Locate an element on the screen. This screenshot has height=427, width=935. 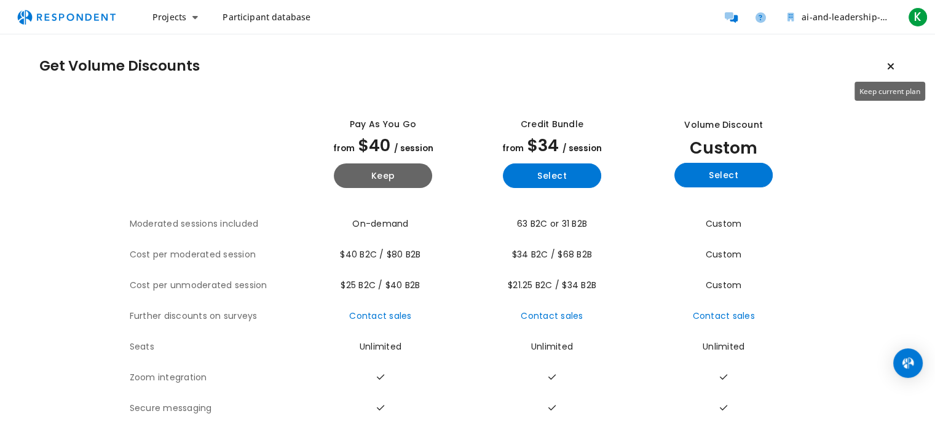
span: $40 B2C / $80 B2B is located at coordinates (380, 254).